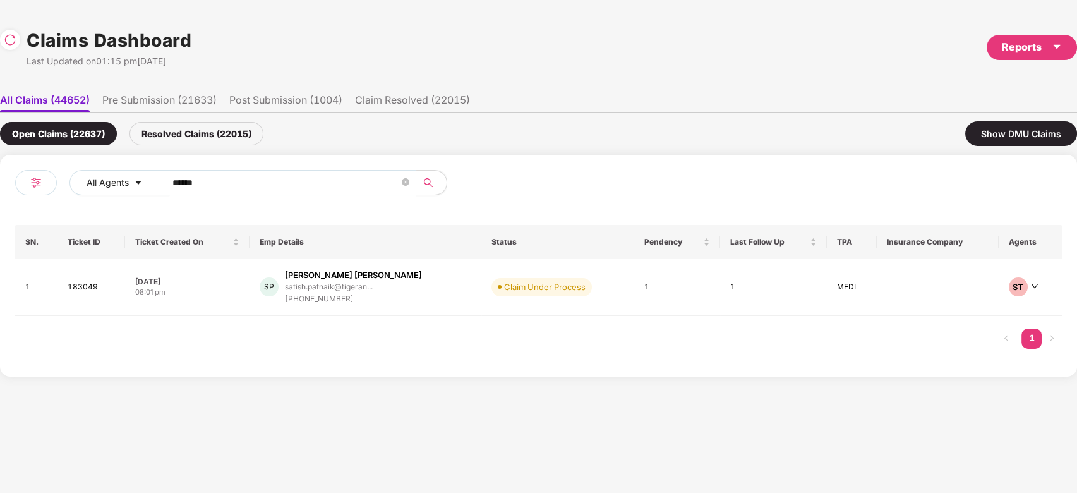 This screenshot has width=1077, height=493. Describe the element at coordinates (937, 242) in the screenshot. I see `th: Insurance Company` at that location.